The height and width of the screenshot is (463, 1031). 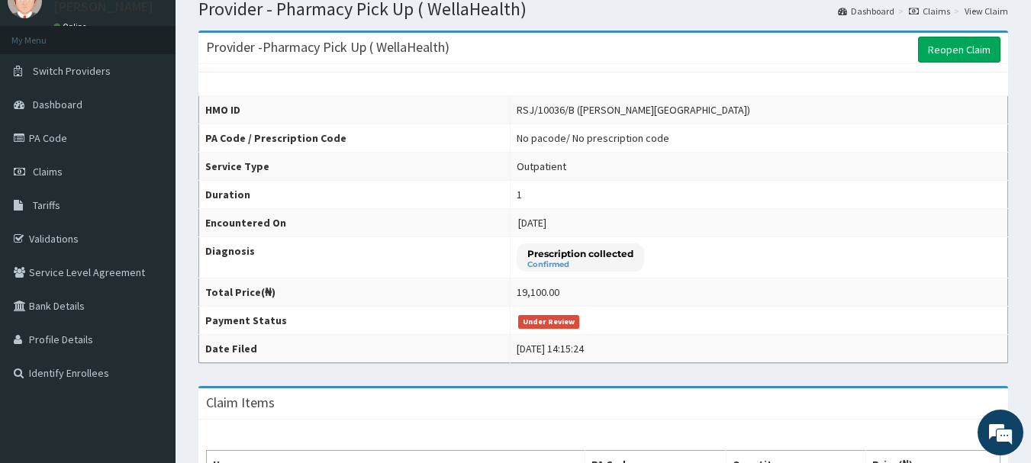 I want to click on p: Prescription collected, so click(x=580, y=253).